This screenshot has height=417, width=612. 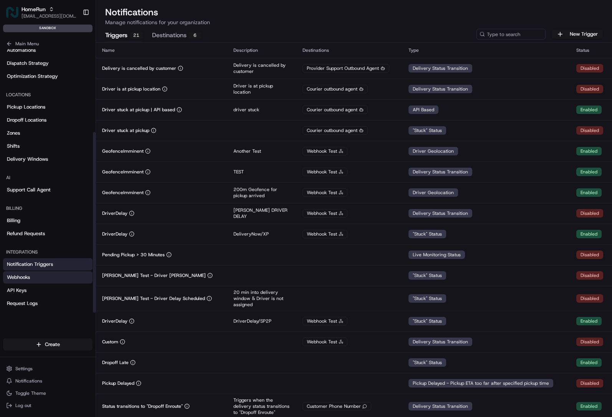 What do you see at coordinates (354, 12) in the screenshot?
I see `h1: Notifications` at bounding box center [354, 12].